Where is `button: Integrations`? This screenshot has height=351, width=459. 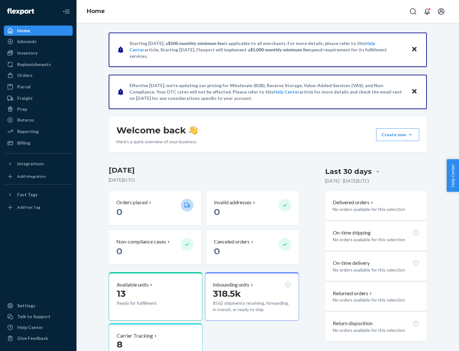
button: Integrations is located at coordinates (38, 164).